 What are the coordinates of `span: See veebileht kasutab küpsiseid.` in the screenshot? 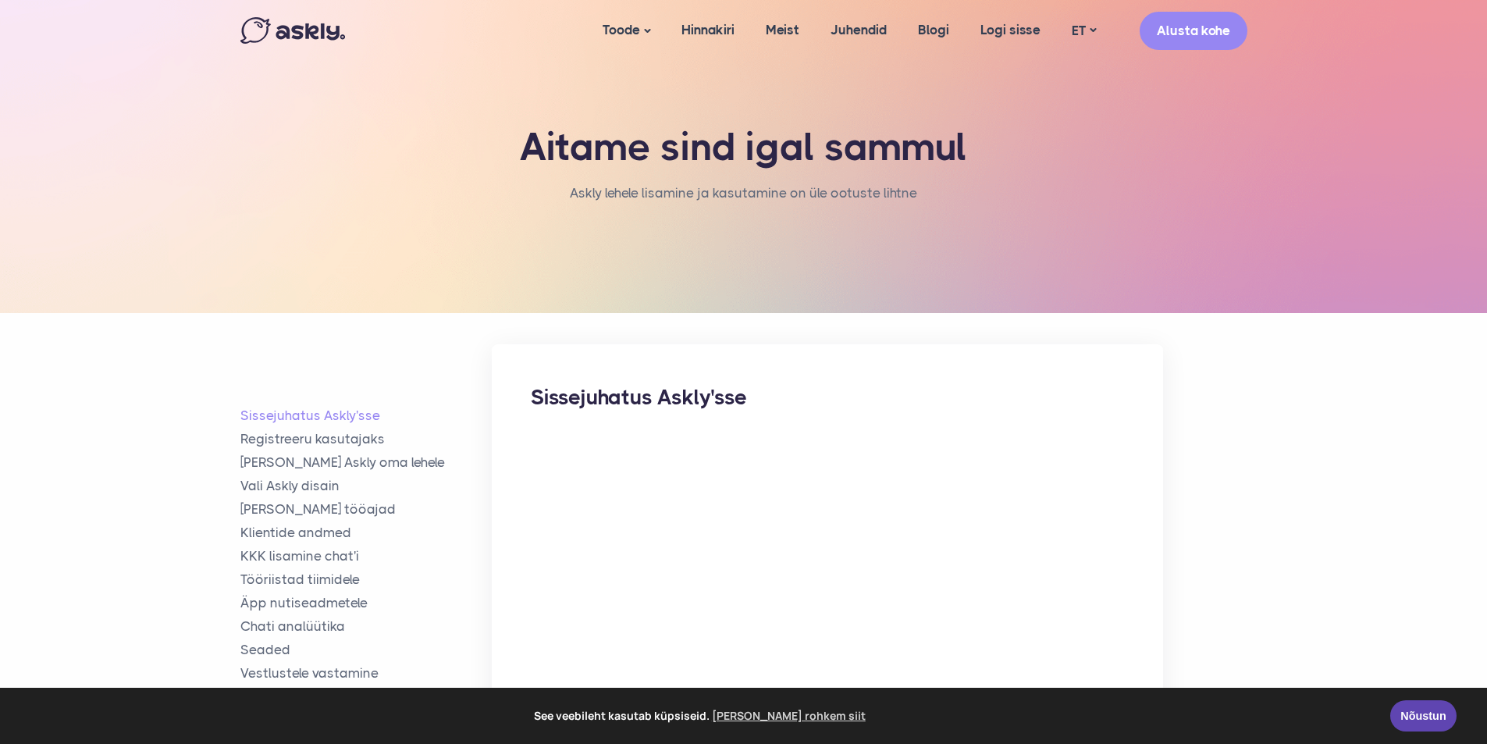 It's located at (701, 716).